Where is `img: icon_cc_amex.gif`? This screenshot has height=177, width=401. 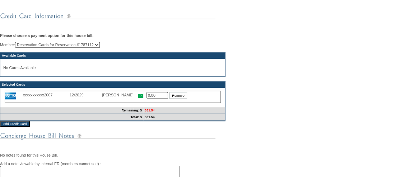
img: icon_cc_amex.gif is located at coordinates (10, 96).